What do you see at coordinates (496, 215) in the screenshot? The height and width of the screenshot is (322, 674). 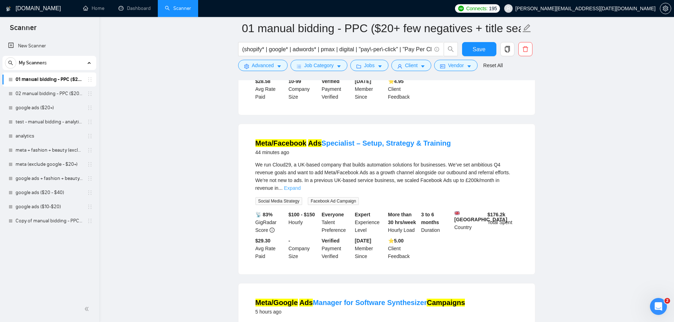 I see `b: $ 176.2k` at bounding box center [496, 215].